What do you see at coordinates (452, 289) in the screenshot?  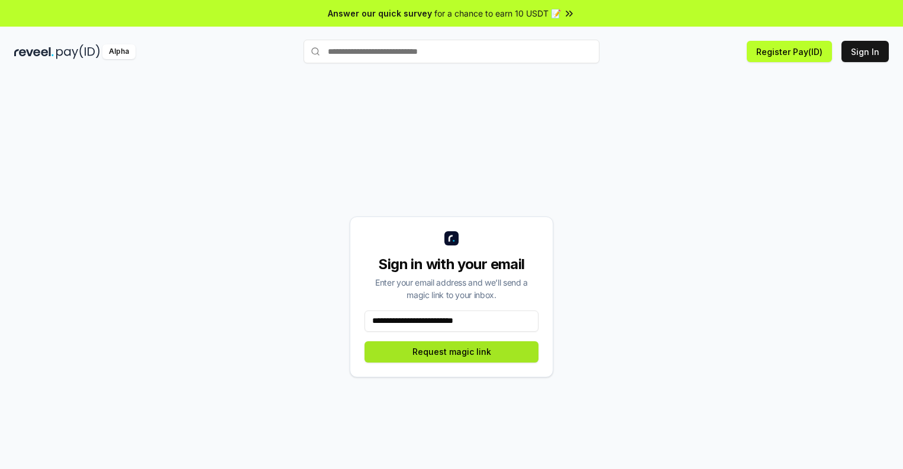 I see `div: Enter your email address and we’ll send a magic link to your inbox.` at bounding box center [452, 289].